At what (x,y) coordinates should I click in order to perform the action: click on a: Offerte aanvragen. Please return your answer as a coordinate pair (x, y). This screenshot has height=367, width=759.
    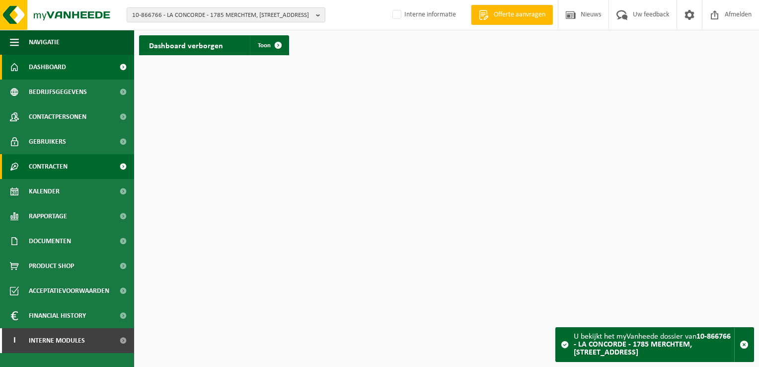
    Looking at the image, I should click on (512, 15).